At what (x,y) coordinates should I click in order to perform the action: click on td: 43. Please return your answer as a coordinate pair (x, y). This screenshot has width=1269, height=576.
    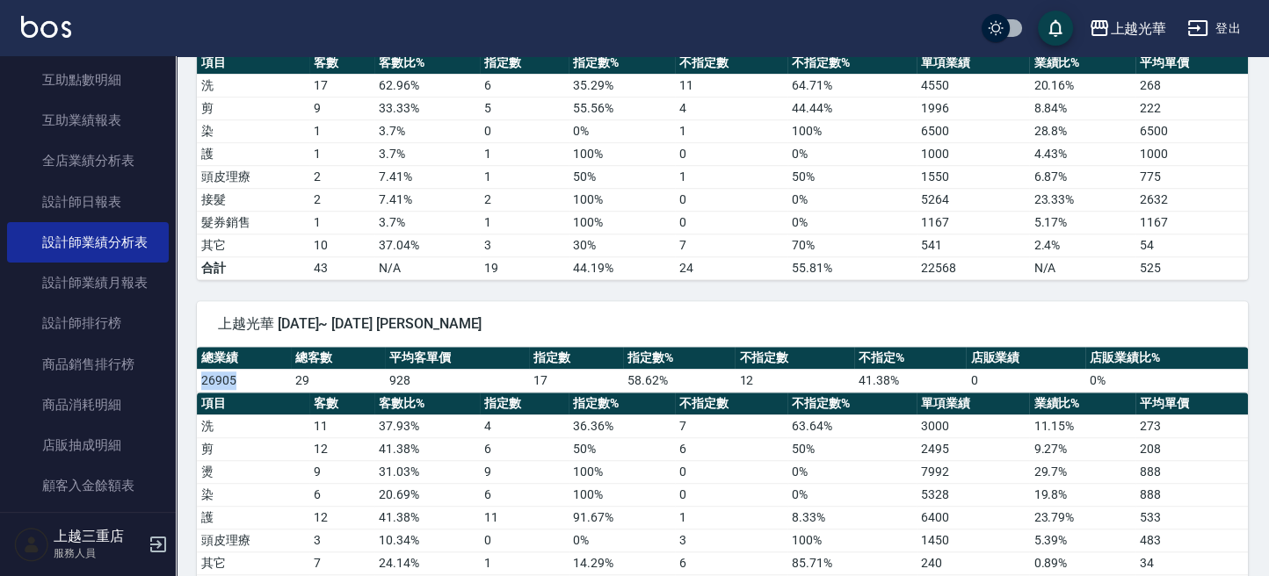
    Looking at the image, I should click on (342, 268).